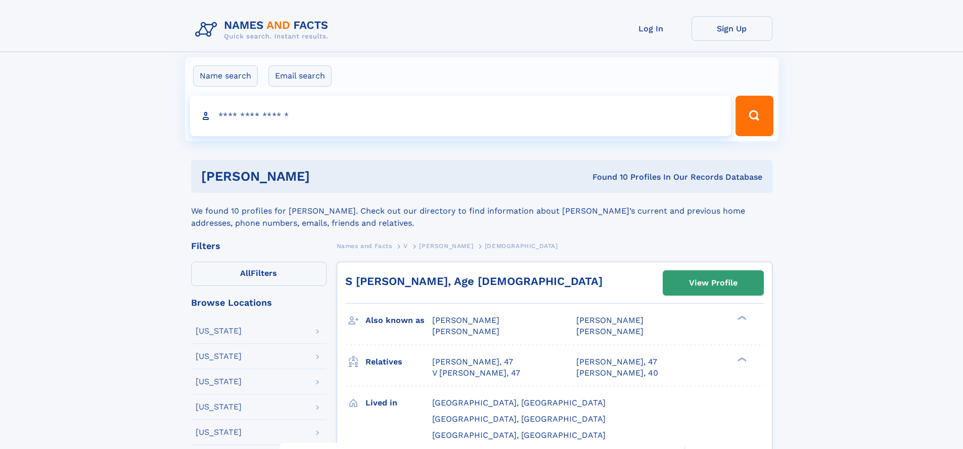 This screenshot has height=449, width=963. I want to click on div: Filters, so click(259, 246).